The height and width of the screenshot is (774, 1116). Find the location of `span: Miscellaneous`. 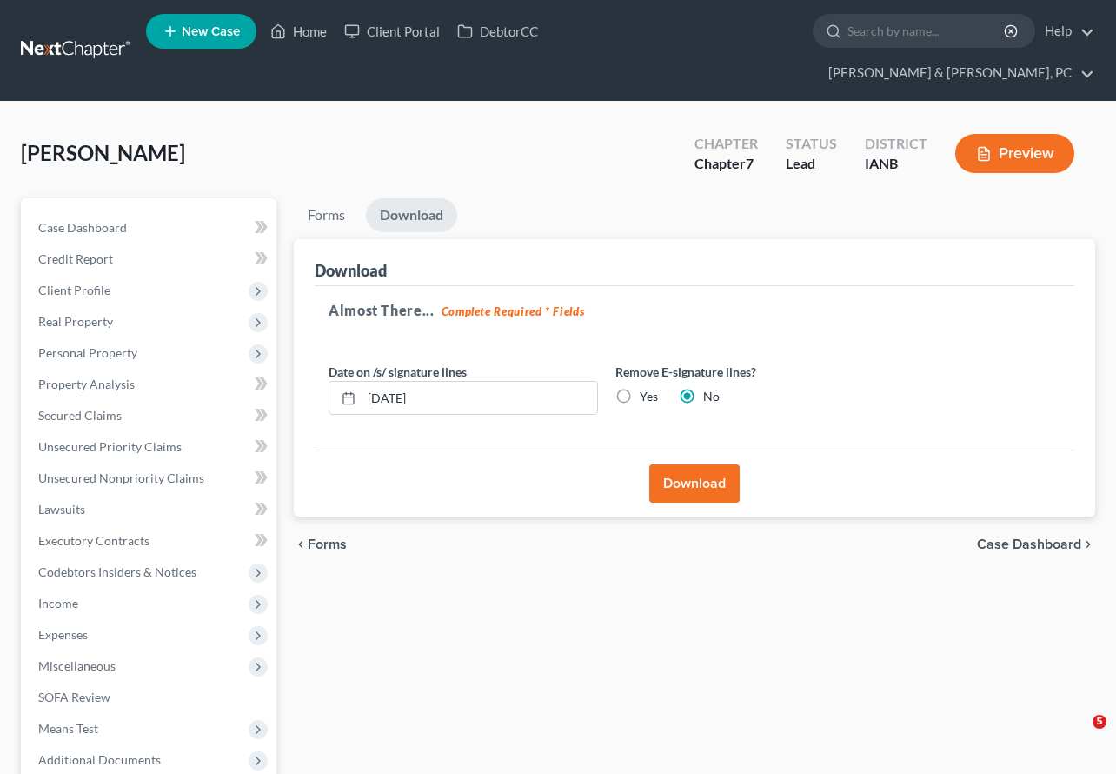

span: Miscellaneous is located at coordinates (77, 665).